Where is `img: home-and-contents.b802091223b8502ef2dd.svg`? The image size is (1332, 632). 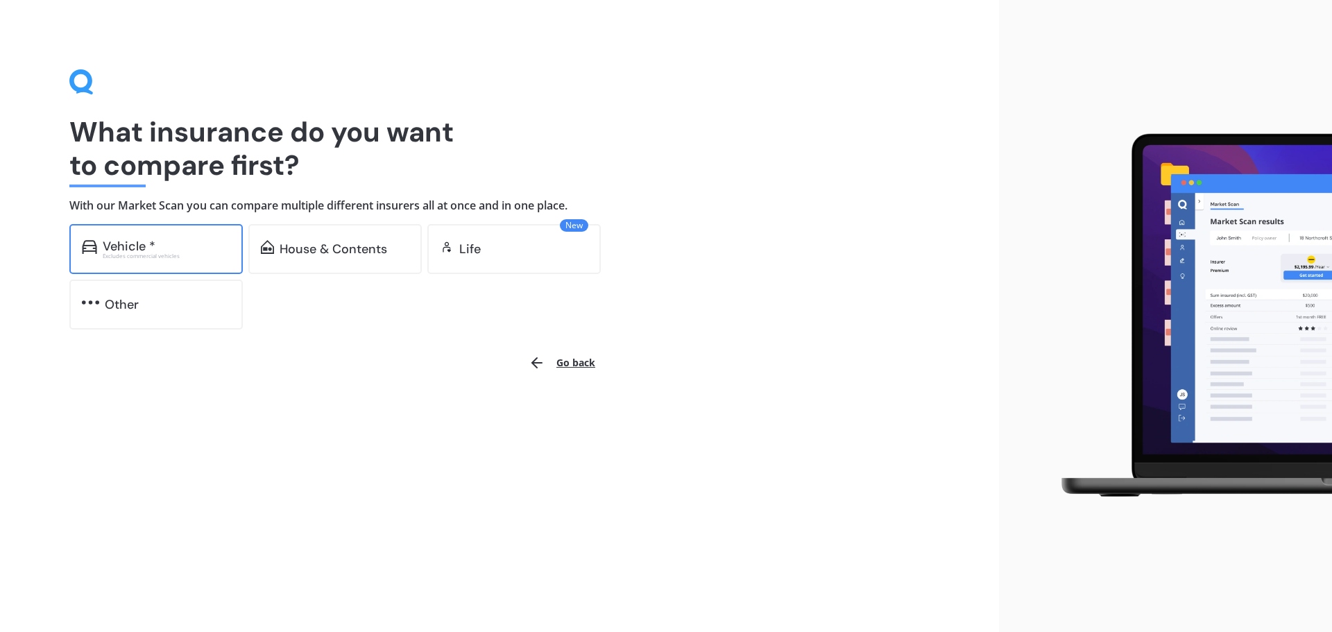 img: home-and-contents.b802091223b8502ef2dd.svg is located at coordinates (267, 247).